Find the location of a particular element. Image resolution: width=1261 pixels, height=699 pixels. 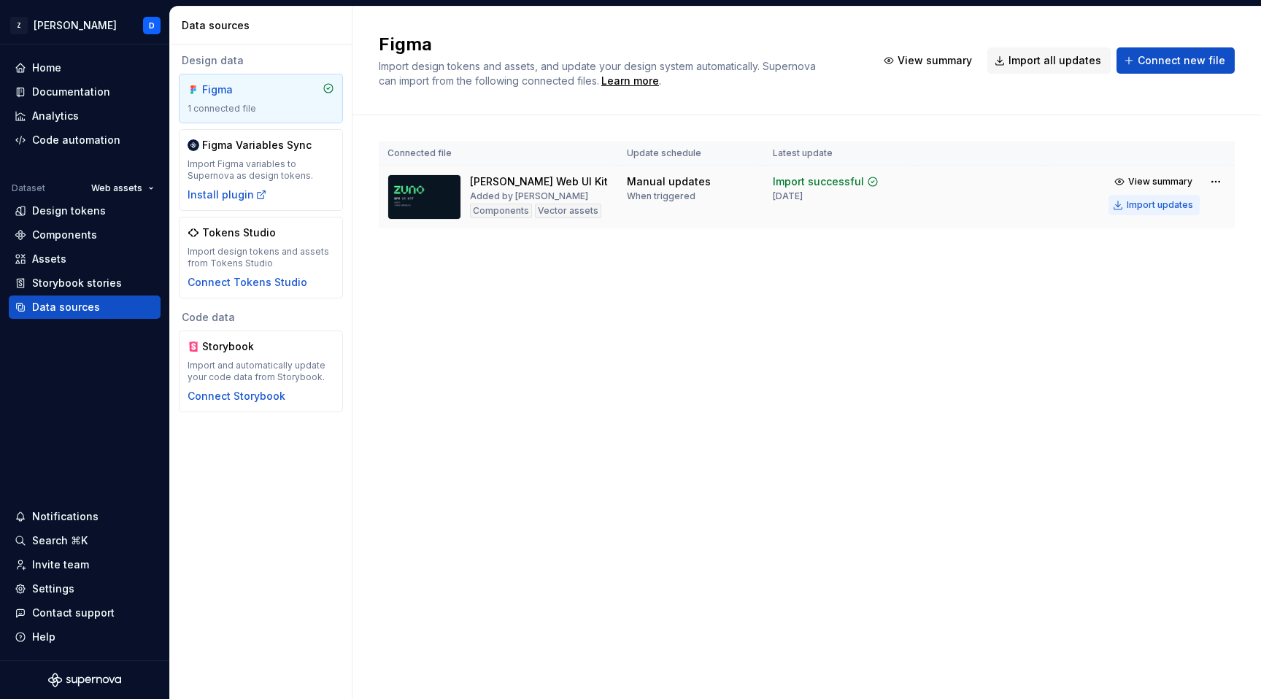

a: Figma1 connected file is located at coordinates (261, 99).